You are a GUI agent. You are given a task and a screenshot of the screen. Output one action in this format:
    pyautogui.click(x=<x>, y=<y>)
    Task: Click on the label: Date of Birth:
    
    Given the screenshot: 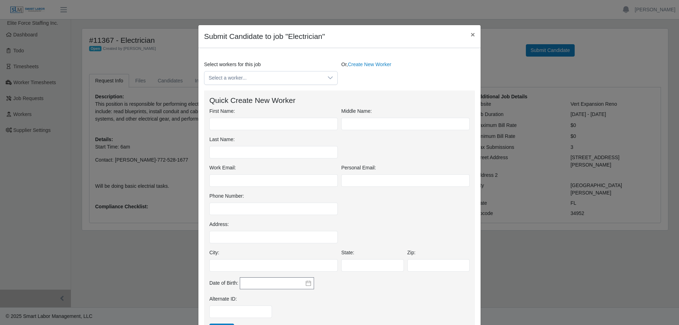 What is the action you would take?
    pyautogui.click(x=224, y=283)
    